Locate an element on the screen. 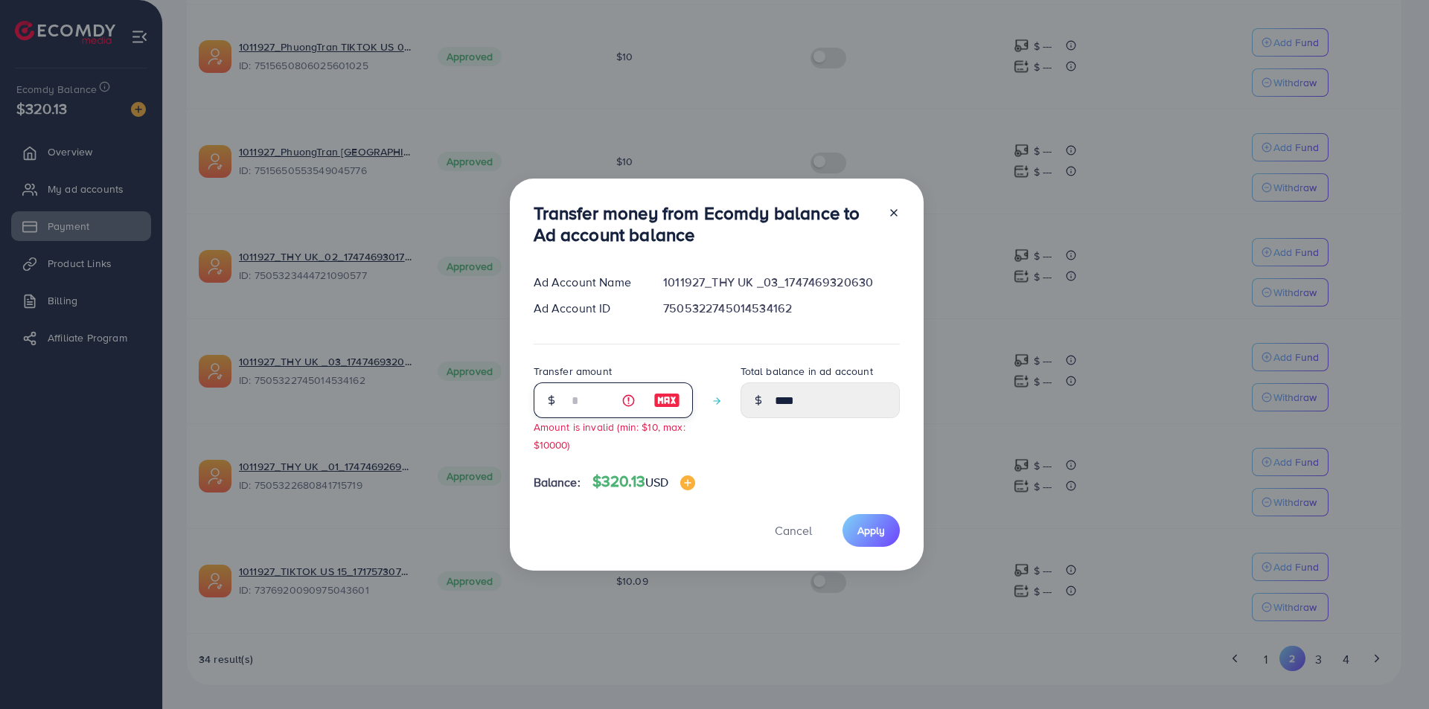 The height and width of the screenshot is (709, 1429). div: 7505322745014534162 is located at coordinates (781, 308).